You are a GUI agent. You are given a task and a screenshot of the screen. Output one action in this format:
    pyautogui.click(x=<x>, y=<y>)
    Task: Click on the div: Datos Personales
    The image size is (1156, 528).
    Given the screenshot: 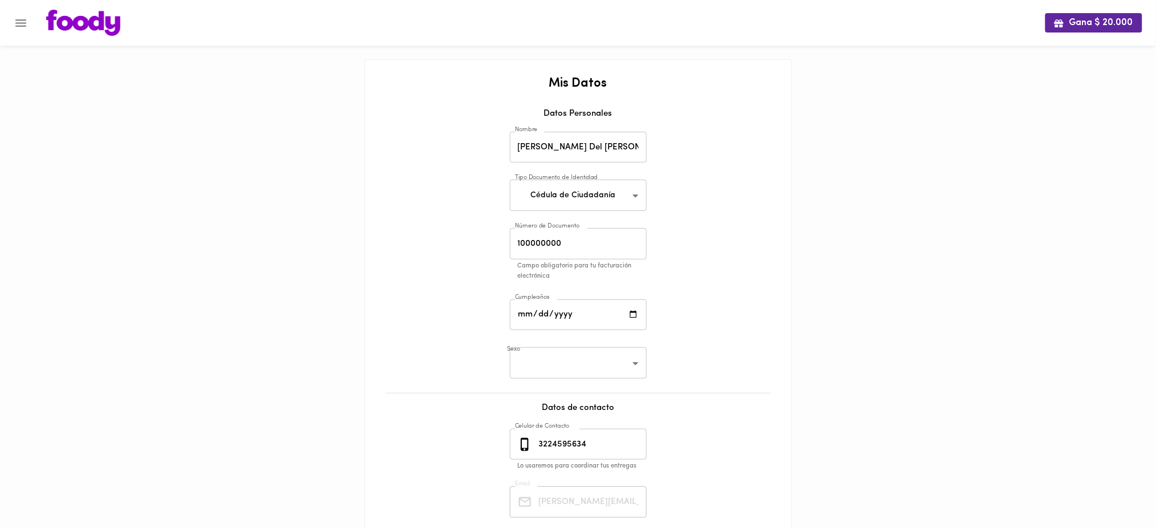 What is the action you would take?
    pyautogui.click(x=578, y=118)
    